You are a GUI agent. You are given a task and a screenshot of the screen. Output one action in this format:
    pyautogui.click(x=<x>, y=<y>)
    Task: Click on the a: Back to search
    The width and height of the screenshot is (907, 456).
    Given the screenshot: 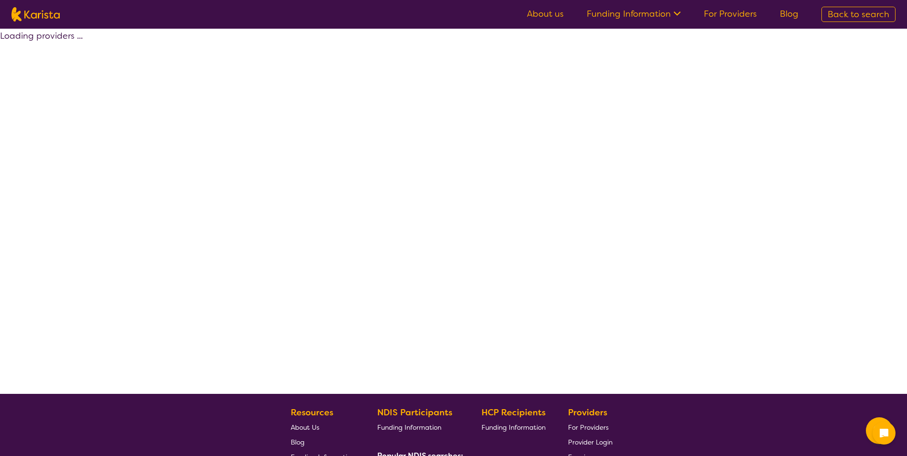 What is the action you would take?
    pyautogui.click(x=858, y=14)
    